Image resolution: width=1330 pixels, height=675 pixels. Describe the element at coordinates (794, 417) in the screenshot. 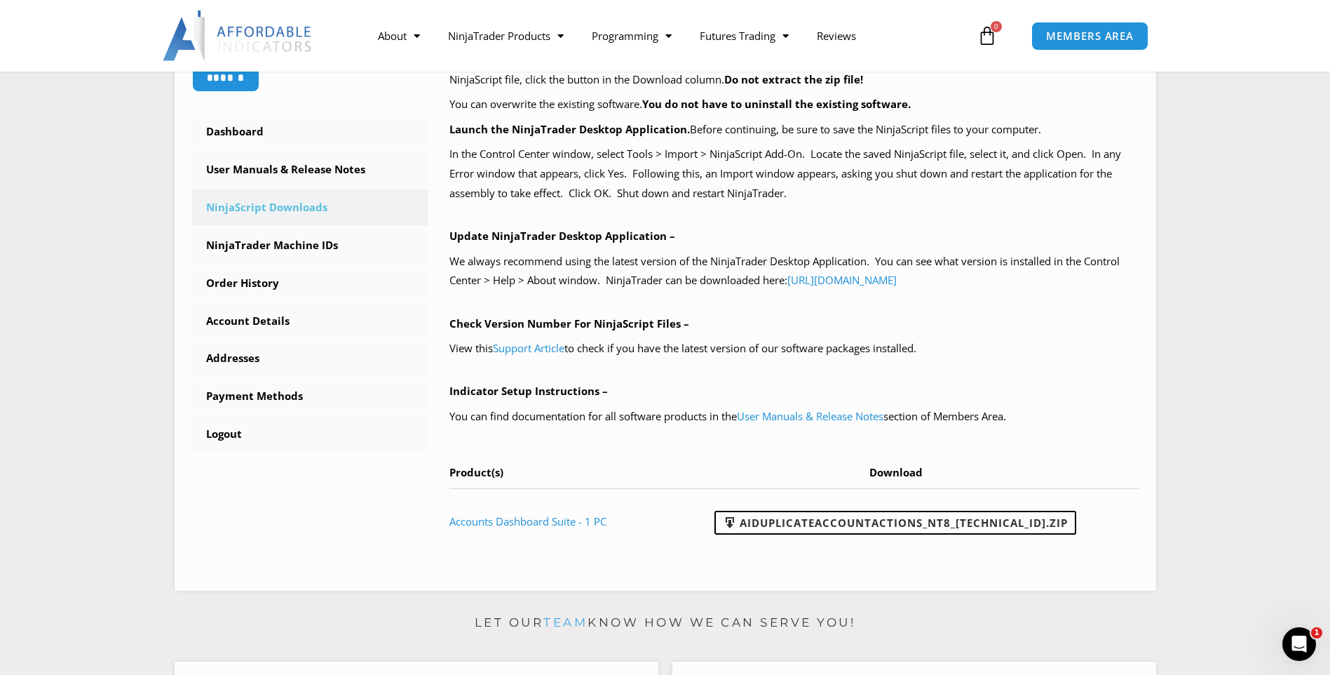

I see `p: You can find documentation for all software products in the section of Members Area.` at that location.